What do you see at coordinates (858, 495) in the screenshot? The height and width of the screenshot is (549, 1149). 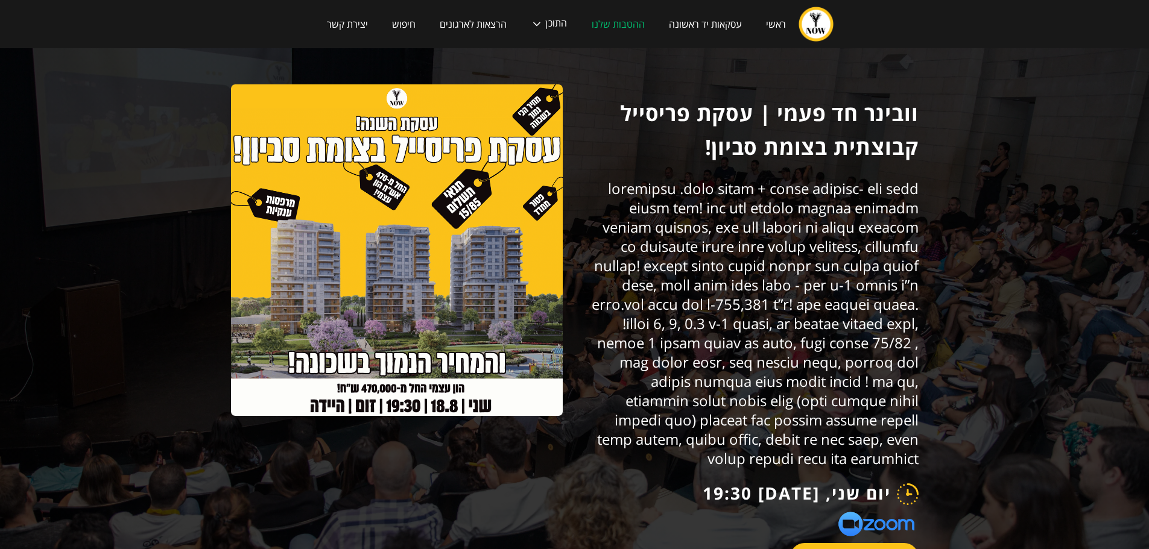 I see `h1: יום שני,` at bounding box center [858, 495].